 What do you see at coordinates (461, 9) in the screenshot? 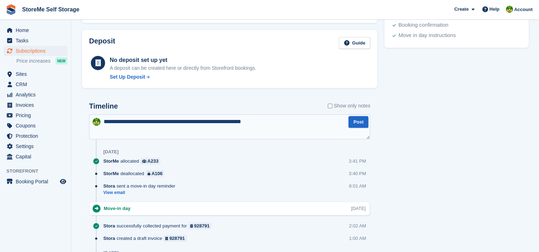
I see `span: Create` at bounding box center [461, 9].